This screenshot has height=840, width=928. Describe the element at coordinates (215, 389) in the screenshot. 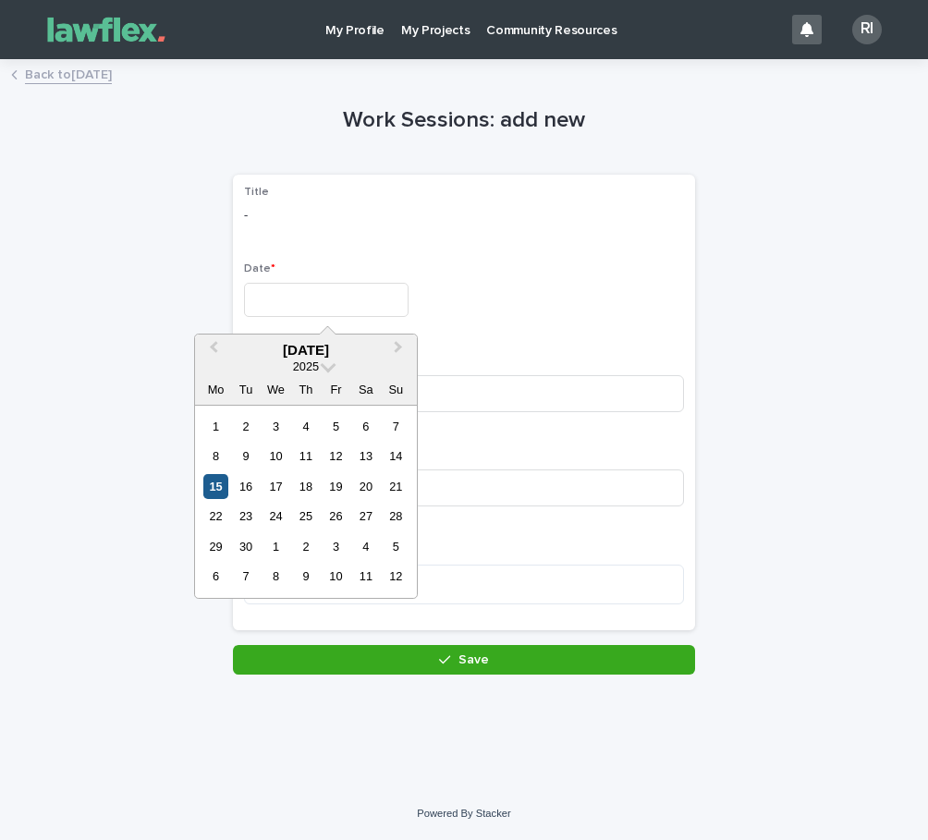

I see `div: Mo` at that location.